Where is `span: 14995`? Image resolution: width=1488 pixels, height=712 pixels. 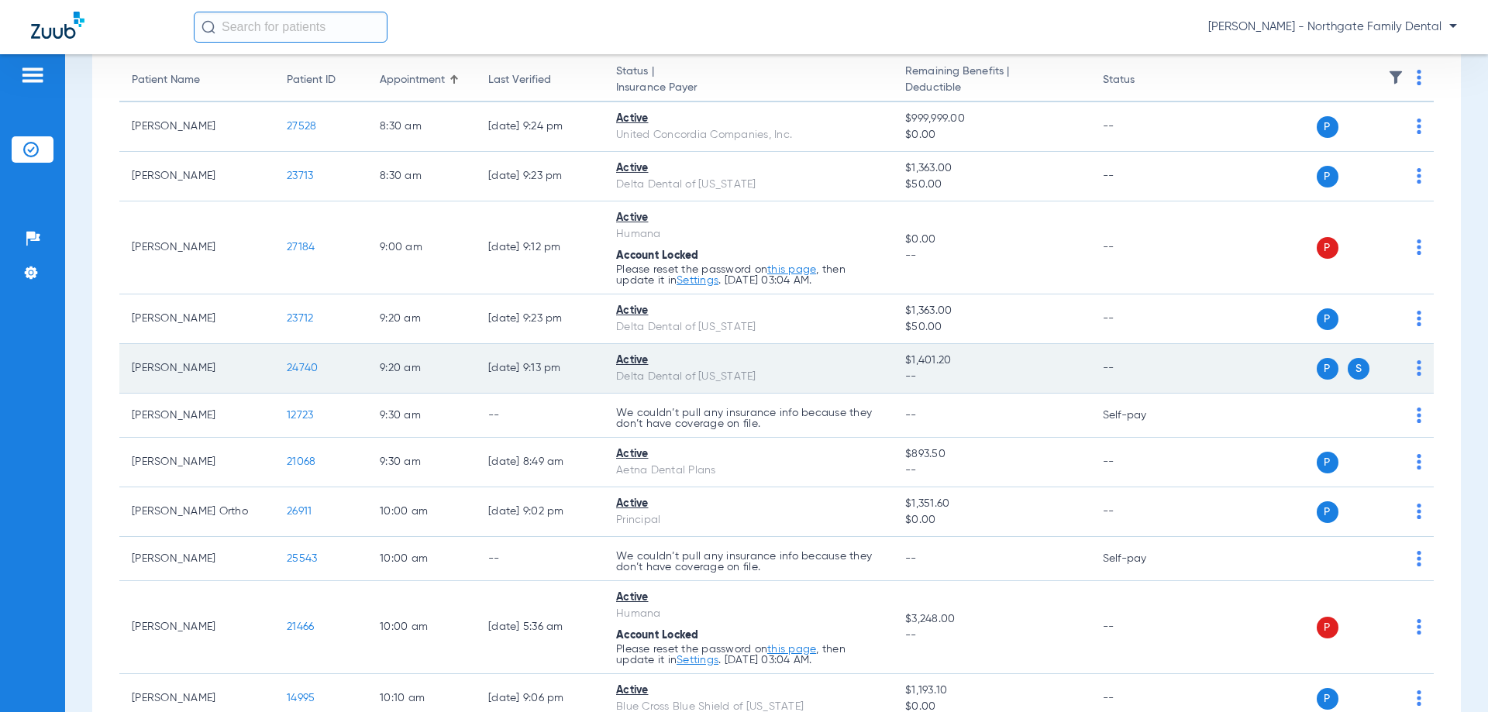
span: 14995 is located at coordinates (301, 698).